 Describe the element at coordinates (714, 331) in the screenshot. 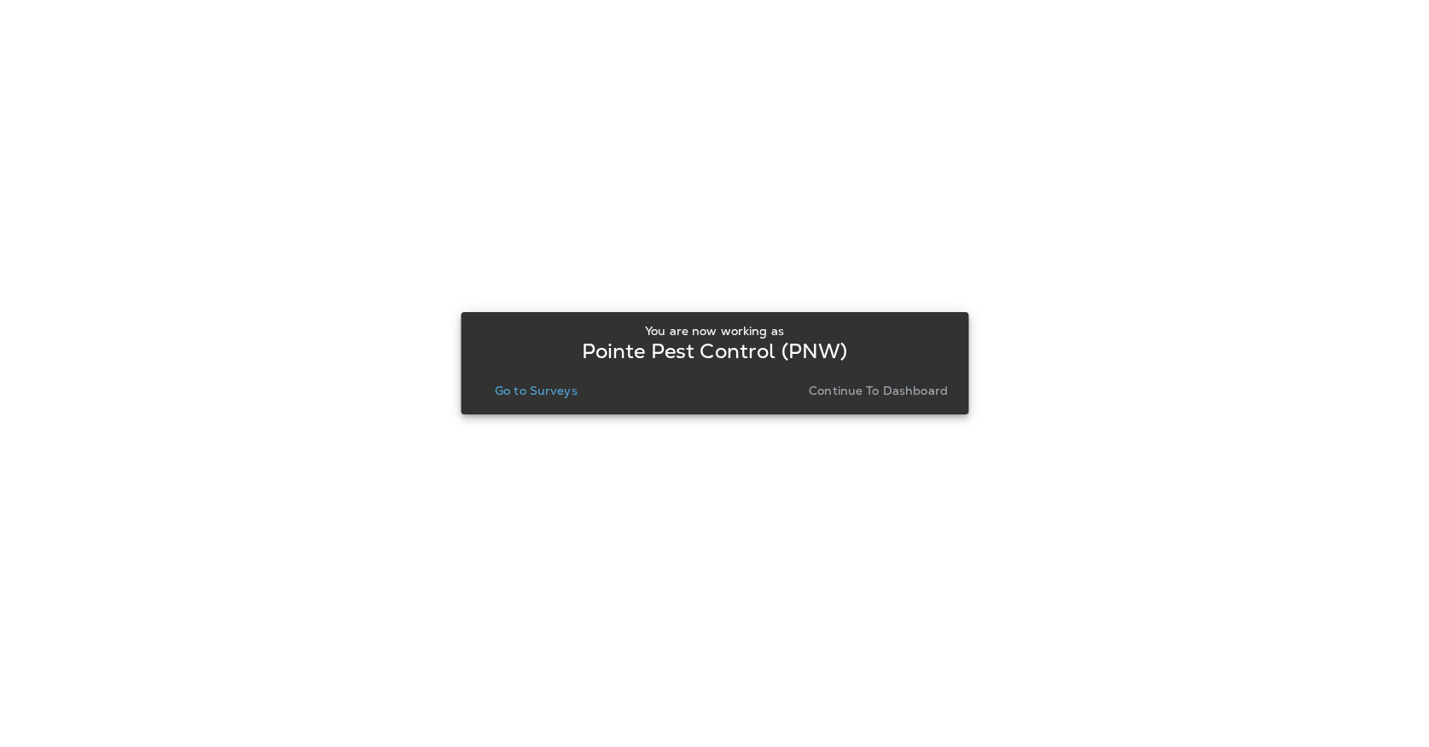

I see `p: You are now working as` at that location.